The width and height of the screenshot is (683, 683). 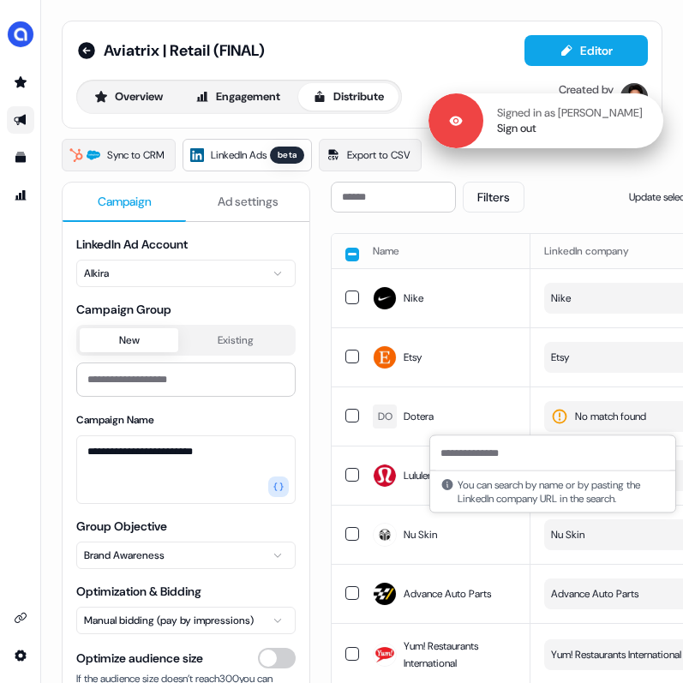 What do you see at coordinates (122, 526) in the screenshot?
I see `label: Group Objective` at bounding box center [122, 526].